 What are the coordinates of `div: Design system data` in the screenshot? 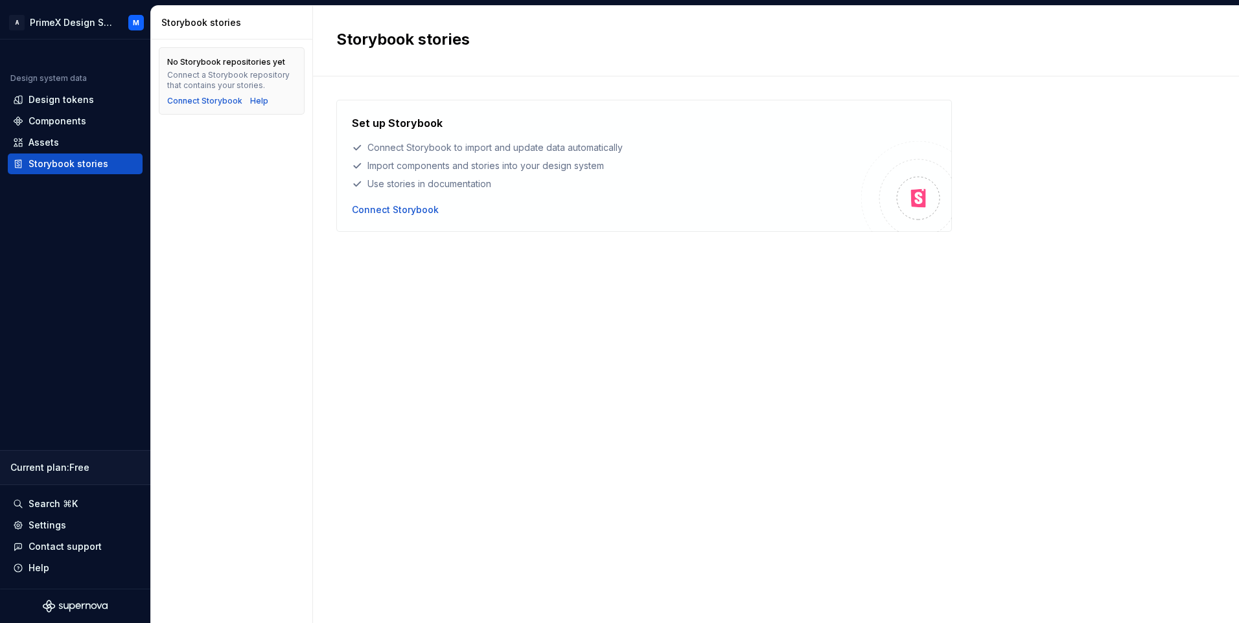 It's located at (49, 78).